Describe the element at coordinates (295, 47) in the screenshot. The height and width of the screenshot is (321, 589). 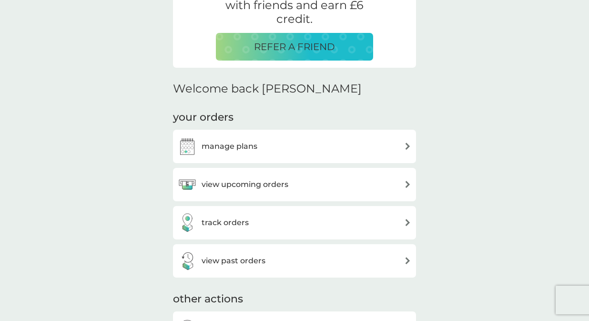
I see `p: REFER A FRIEND` at that location.